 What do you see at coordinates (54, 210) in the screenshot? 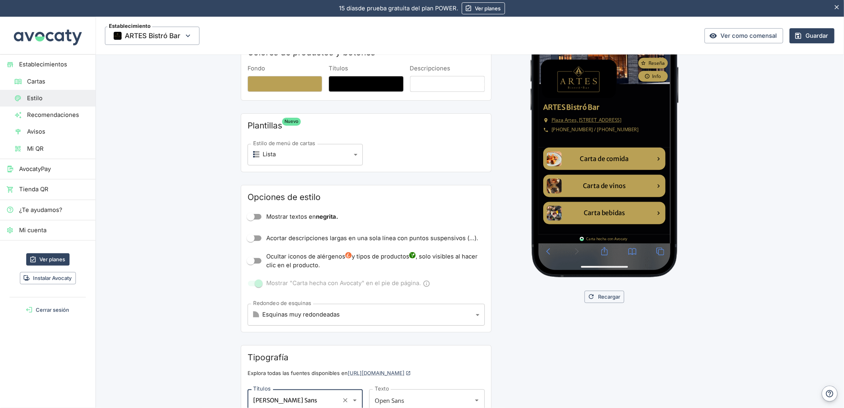
I see `span: ¿Te ayudamos?` at bounding box center [54, 210].